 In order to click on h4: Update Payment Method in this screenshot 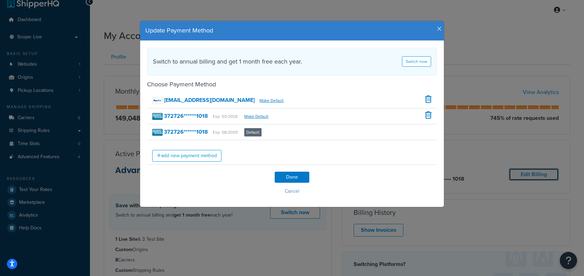, I will do `click(292, 31)`.